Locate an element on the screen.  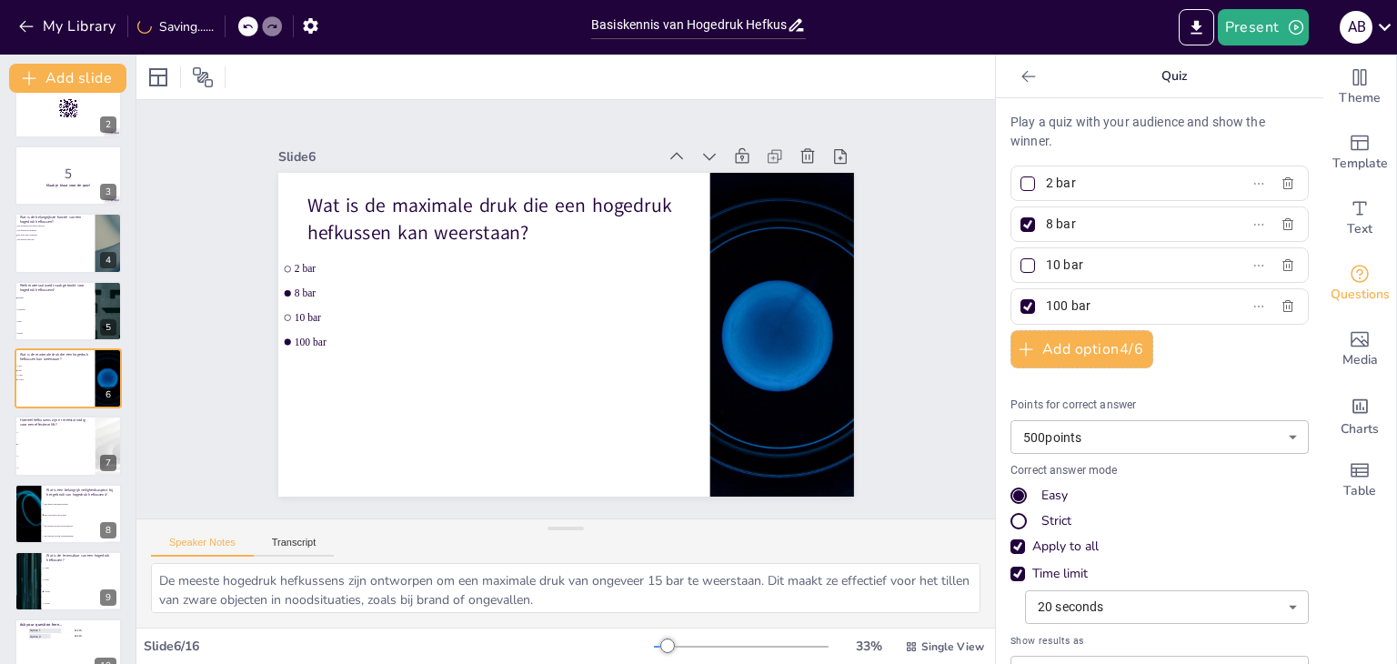
button: Add option4/6 is located at coordinates (1082, 349).